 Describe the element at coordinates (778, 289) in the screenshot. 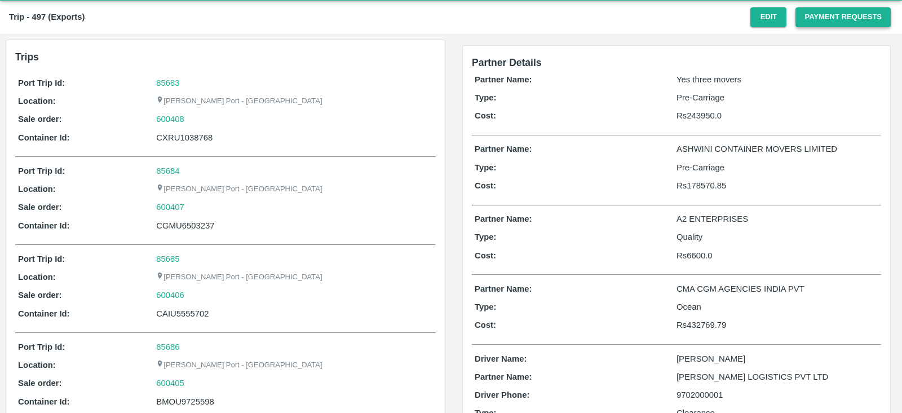

I see `p: CMA CGM AGENCIES INDIA PVT` at that location.